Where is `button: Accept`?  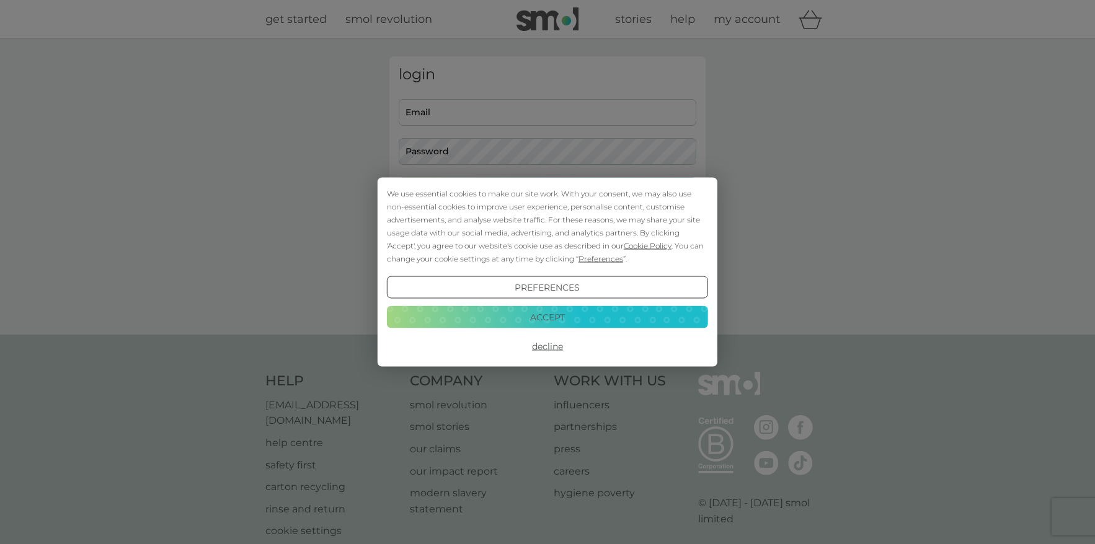
button: Accept is located at coordinates (548, 317).